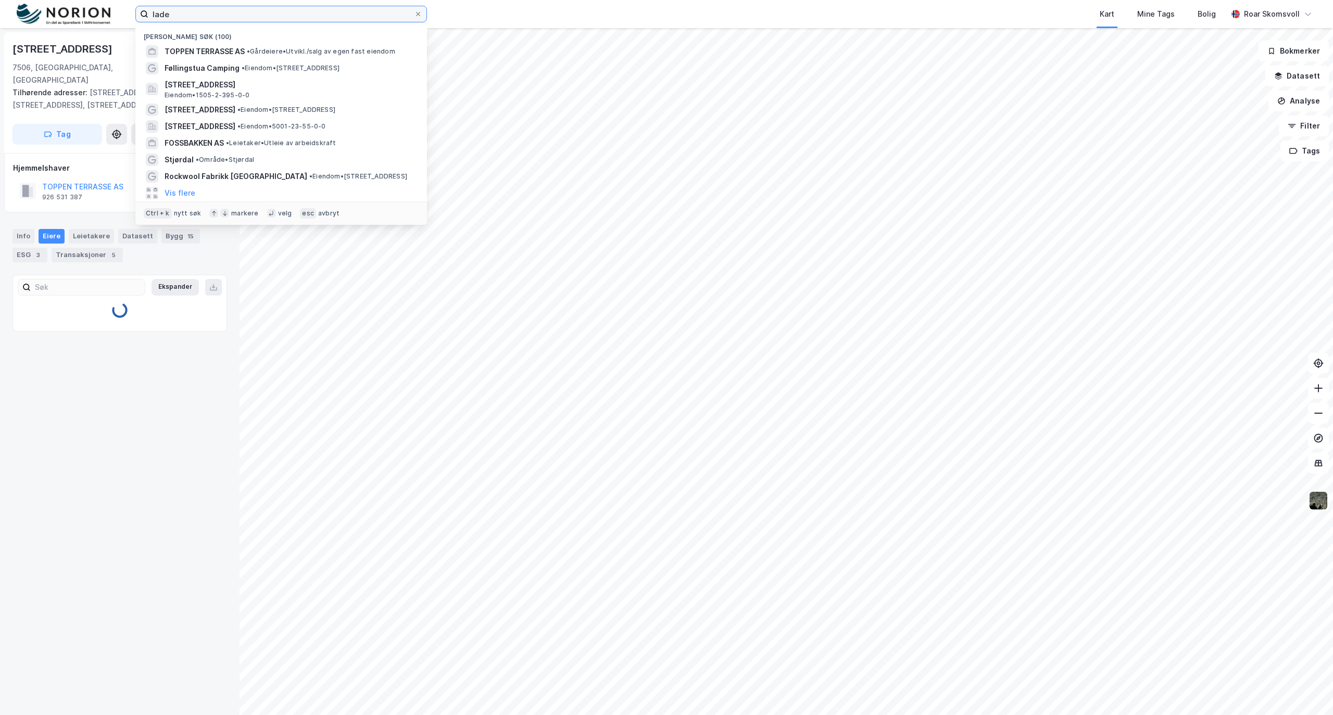 The width and height of the screenshot is (1333, 715). I want to click on input: Søk på adresse, matrikkel, gårdeiere, leietakere eller personer, so click(281, 14).